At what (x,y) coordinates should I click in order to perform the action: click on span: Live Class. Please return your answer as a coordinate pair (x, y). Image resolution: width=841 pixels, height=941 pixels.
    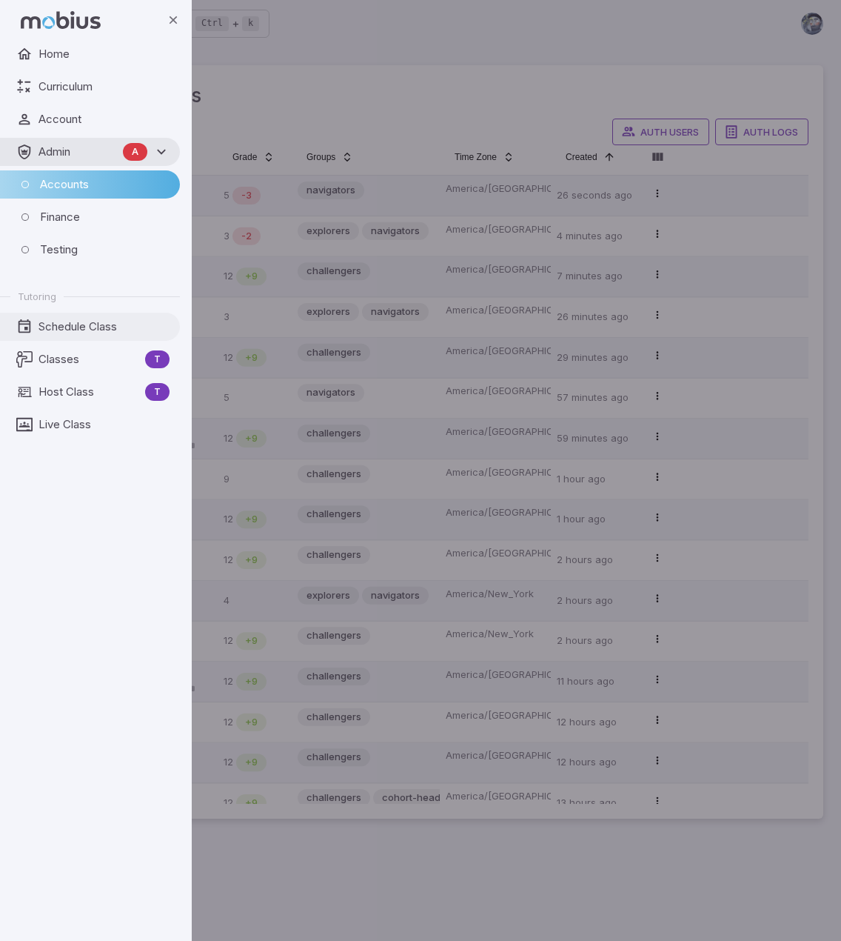
    Looking at the image, I should click on (104, 424).